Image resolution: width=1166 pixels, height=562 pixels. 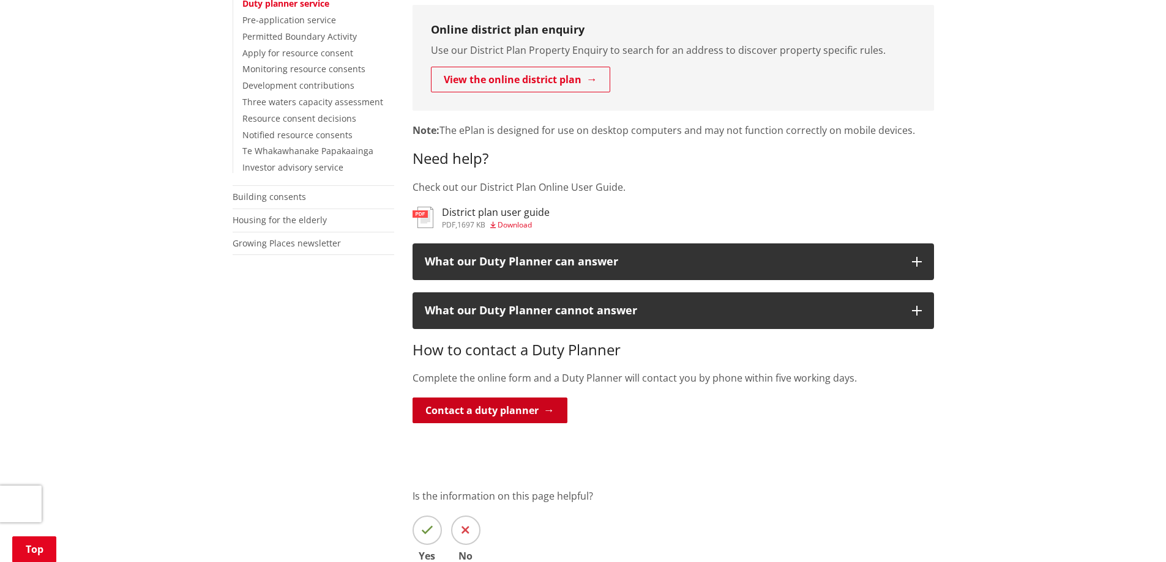 I want to click on h3: Need help?, so click(x=673, y=158).